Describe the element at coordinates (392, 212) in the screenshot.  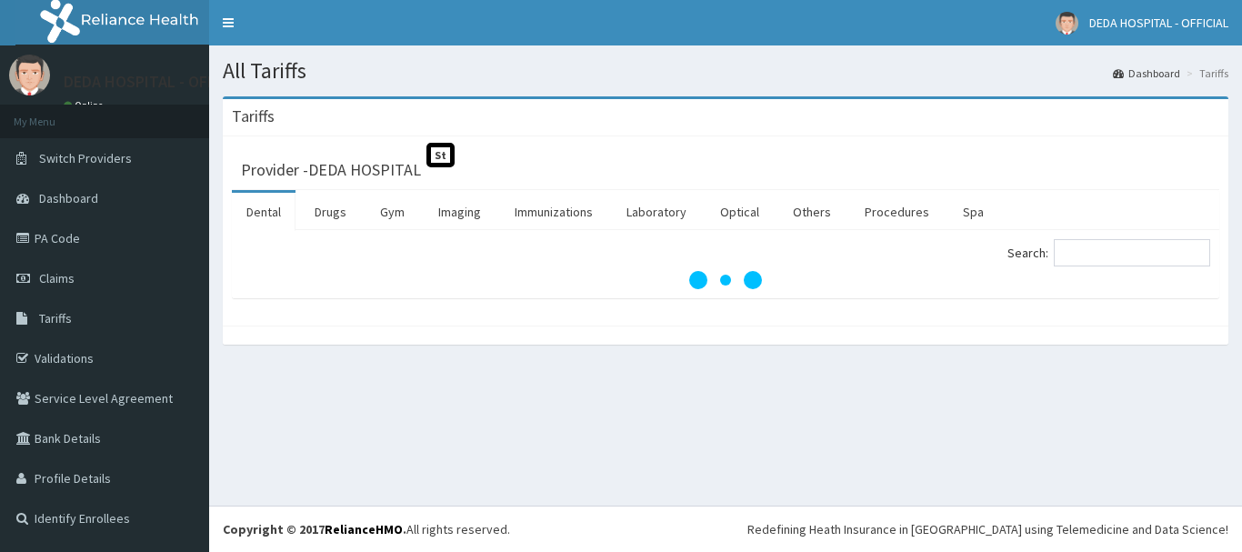
I see `a: Gym` at that location.